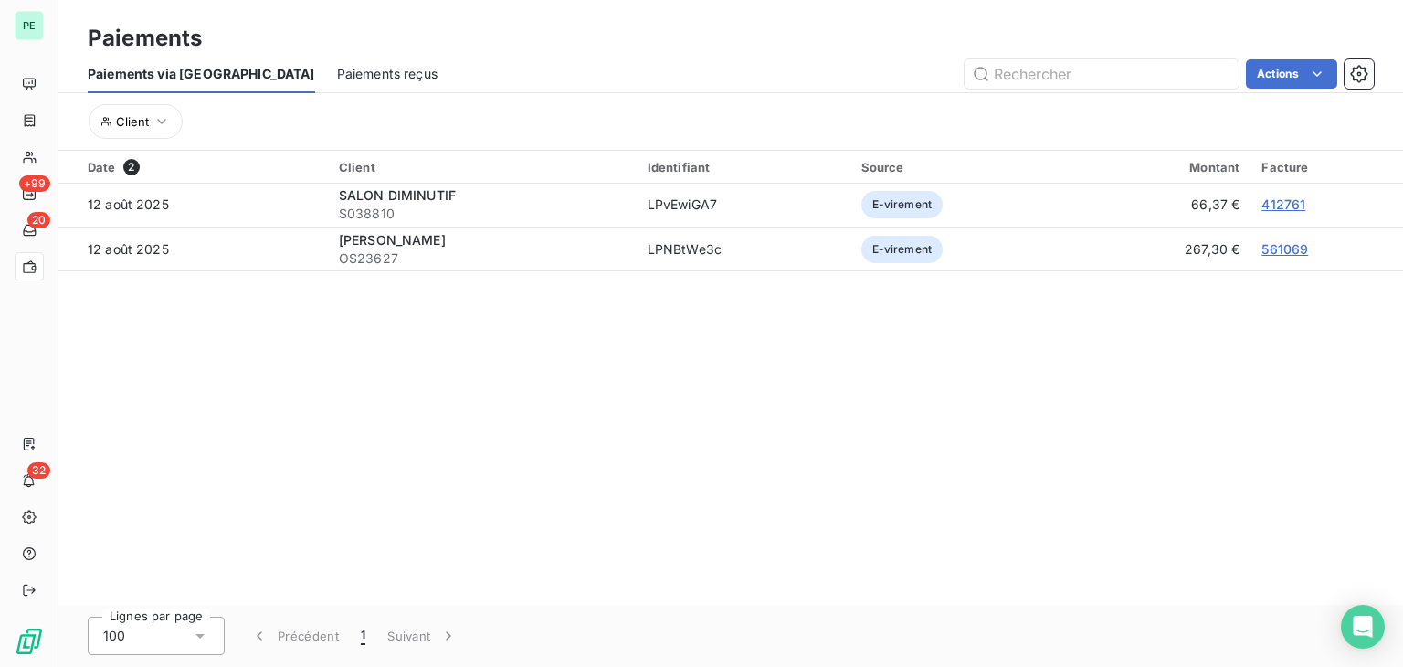 The height and width of the screenshot is (667, 1403). I want to click on button: Suivant, so click(422, 636).